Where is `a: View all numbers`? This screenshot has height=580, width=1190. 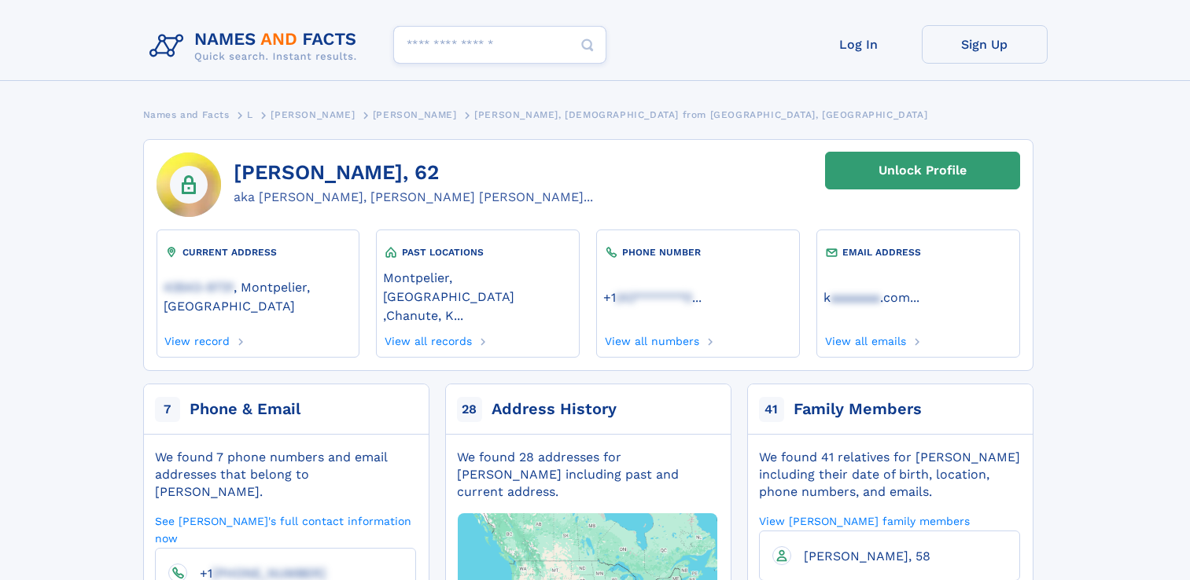 a: View all numbers is located at coordinates (651, 339).